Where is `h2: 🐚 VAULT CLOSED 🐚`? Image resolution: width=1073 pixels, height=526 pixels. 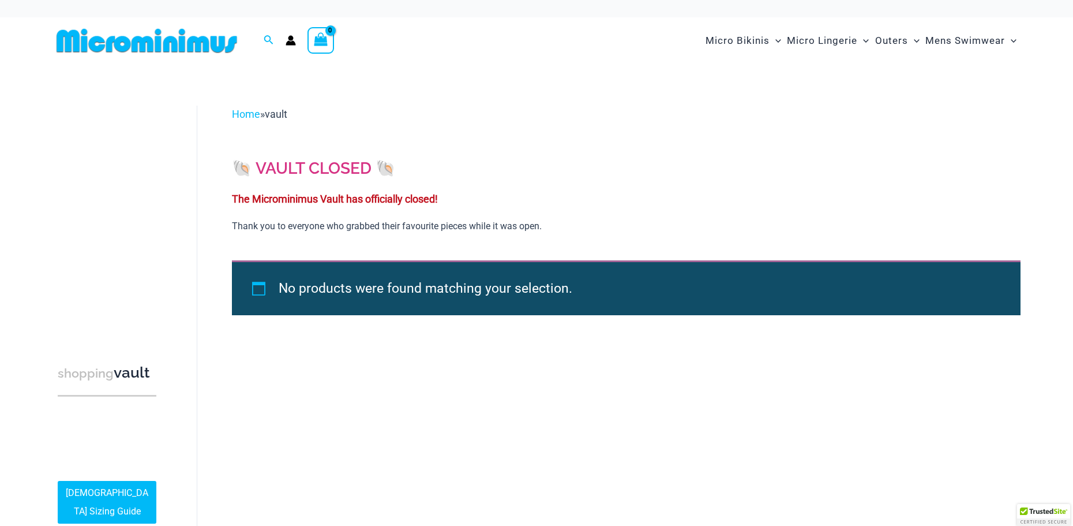 h2: 🐚 VAULT CLOSED 🐚 is located at coordinates (626, 168).